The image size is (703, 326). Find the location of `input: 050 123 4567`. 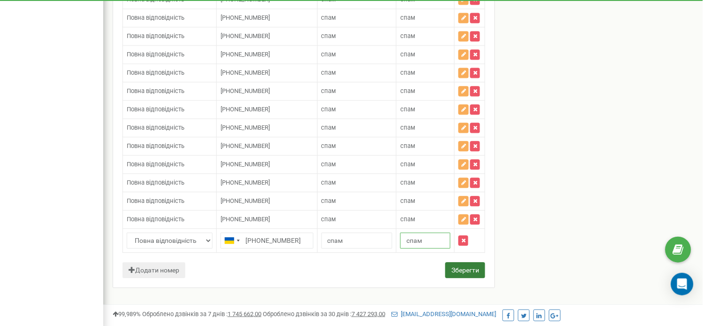

input: 050 123 4567 is located at coordinates (267, 240).